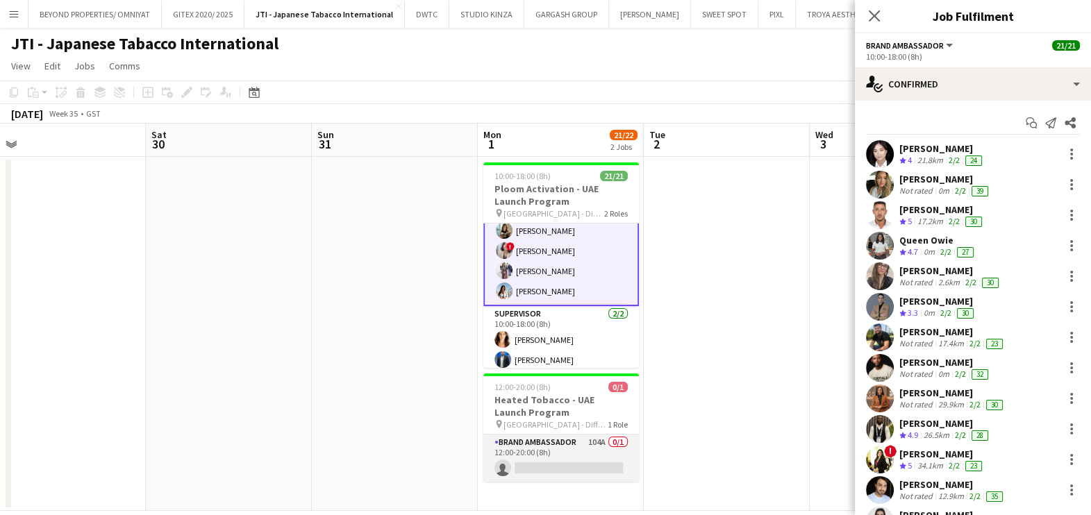 The height and width of the screenshot is (515, 1091). What do you see at coordinates (326, 135) in the screenshot?
I see `span: Sun` at bounding box center [326, 135].